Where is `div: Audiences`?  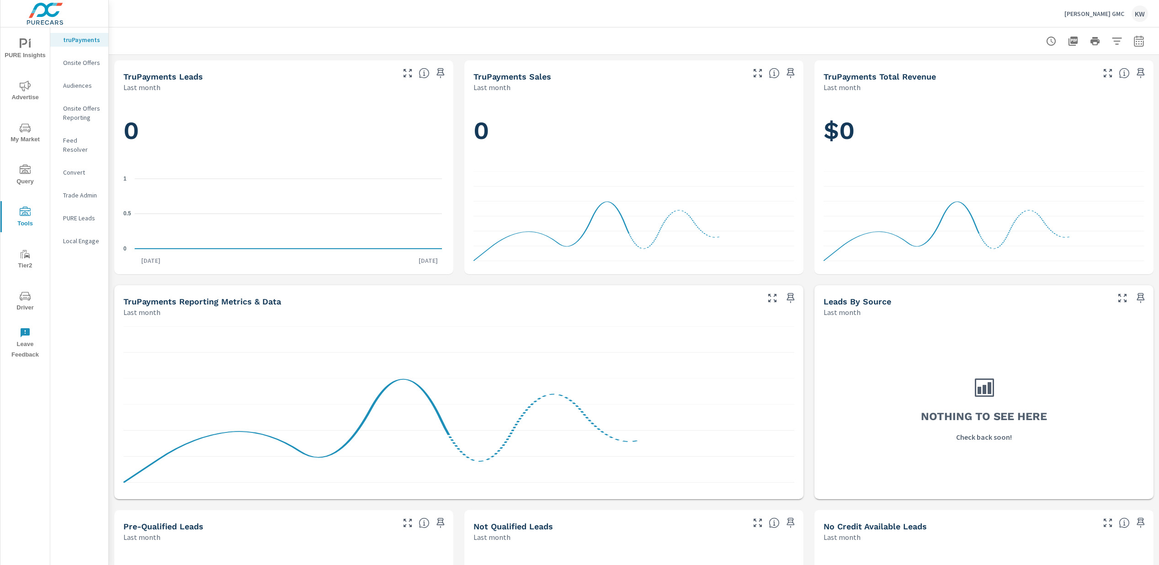 div: Audiences is located at coordinates (79, 85).